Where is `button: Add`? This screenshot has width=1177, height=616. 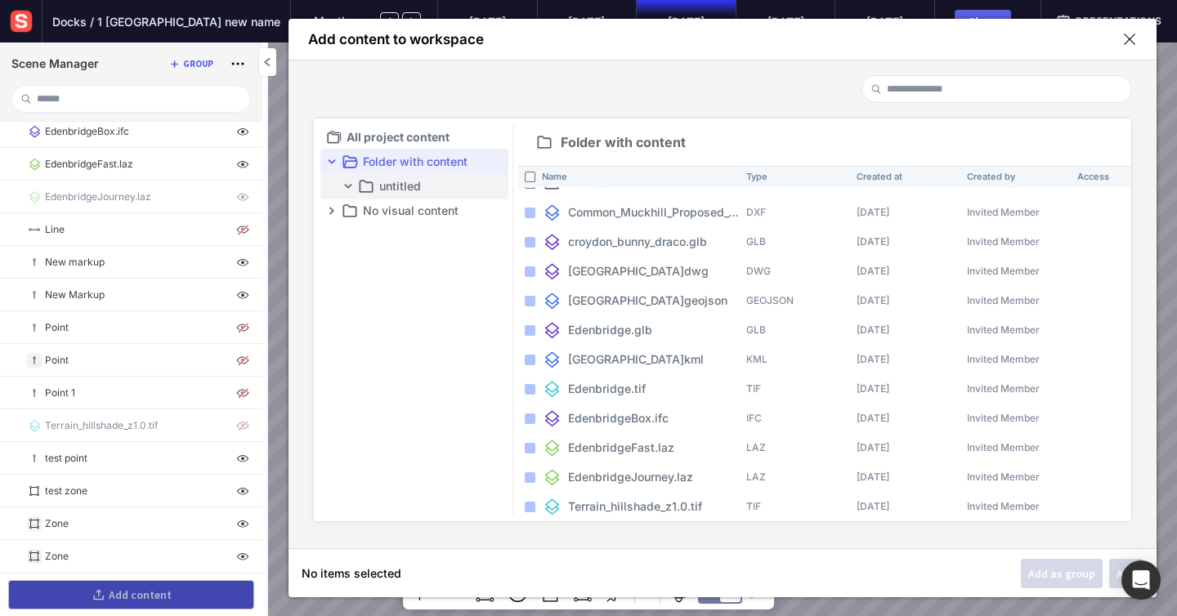
button: Add is located at coordinates (1126, 574).